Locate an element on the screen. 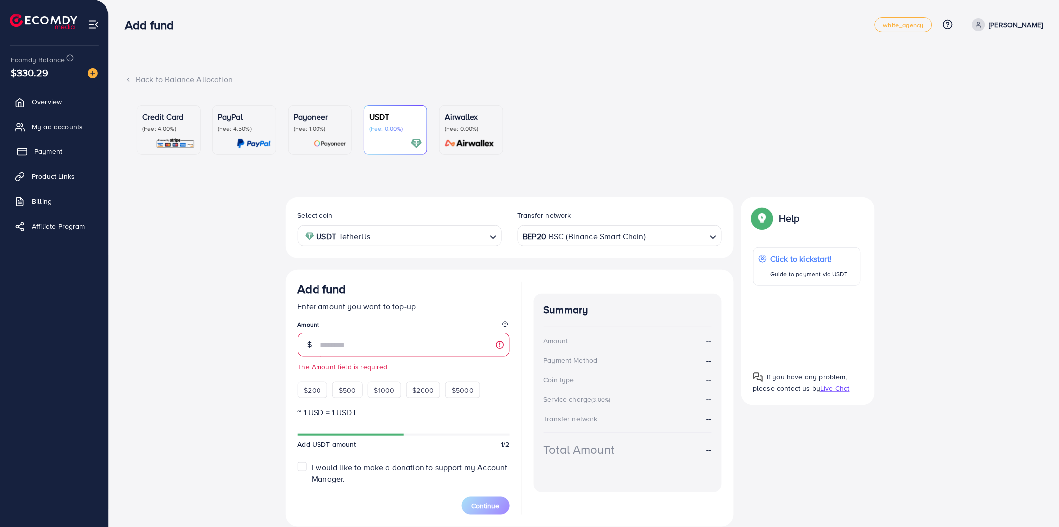  div: Coin type is located at coordinates (559, 379).